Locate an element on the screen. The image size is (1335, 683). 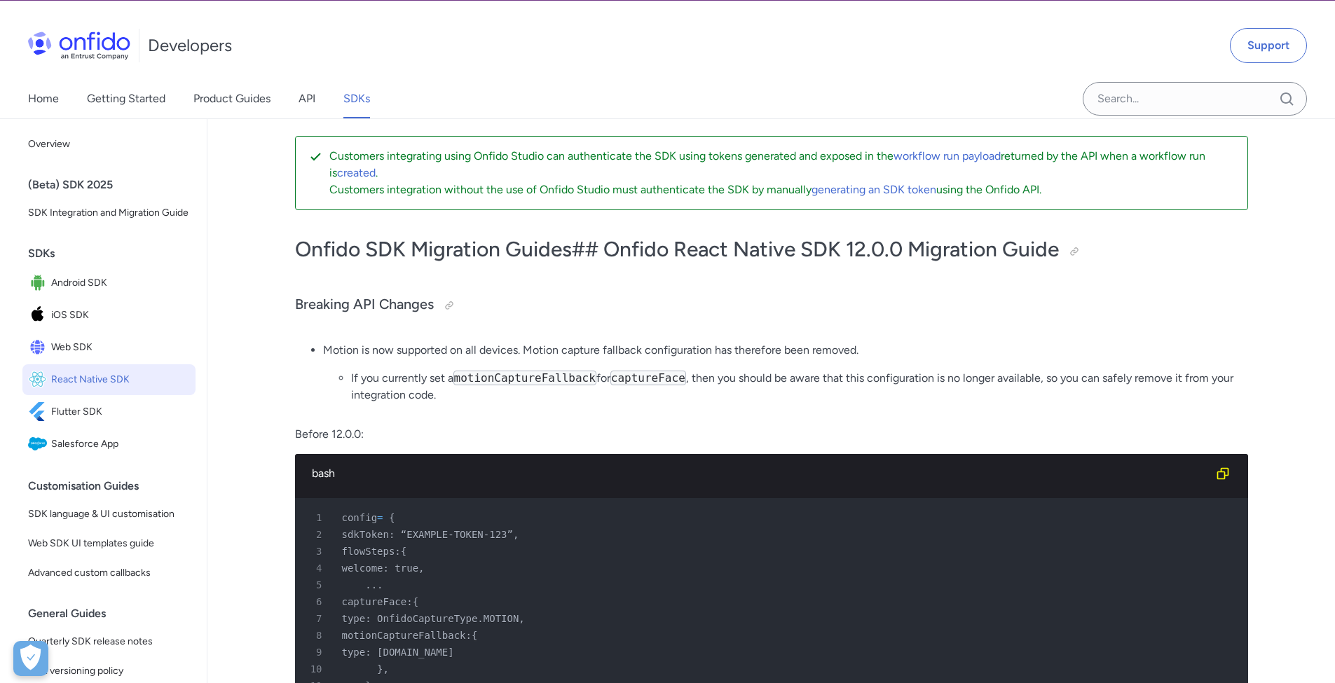
img: IconSalesforce App is located at coordinates (39, 444).